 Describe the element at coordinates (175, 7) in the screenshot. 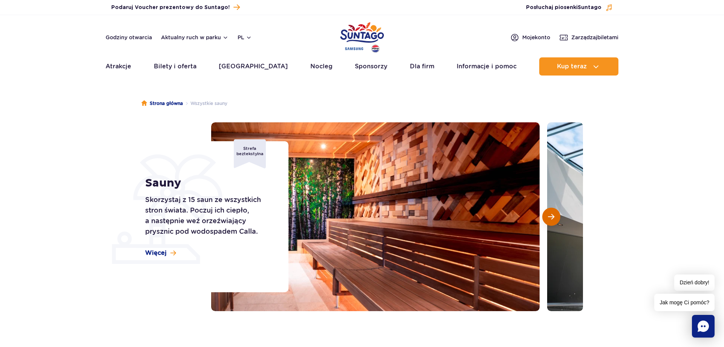

I see `a: Podaruj Voucher prezentowy do Suntago!` at that location.